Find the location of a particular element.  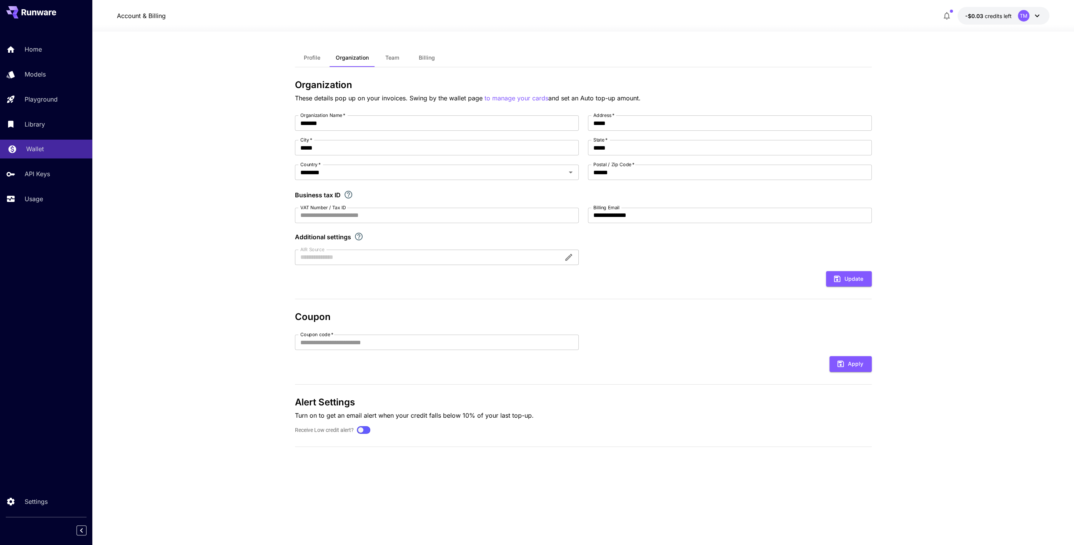

button: -$0.0262TM is located at coordinates (1003, 16).